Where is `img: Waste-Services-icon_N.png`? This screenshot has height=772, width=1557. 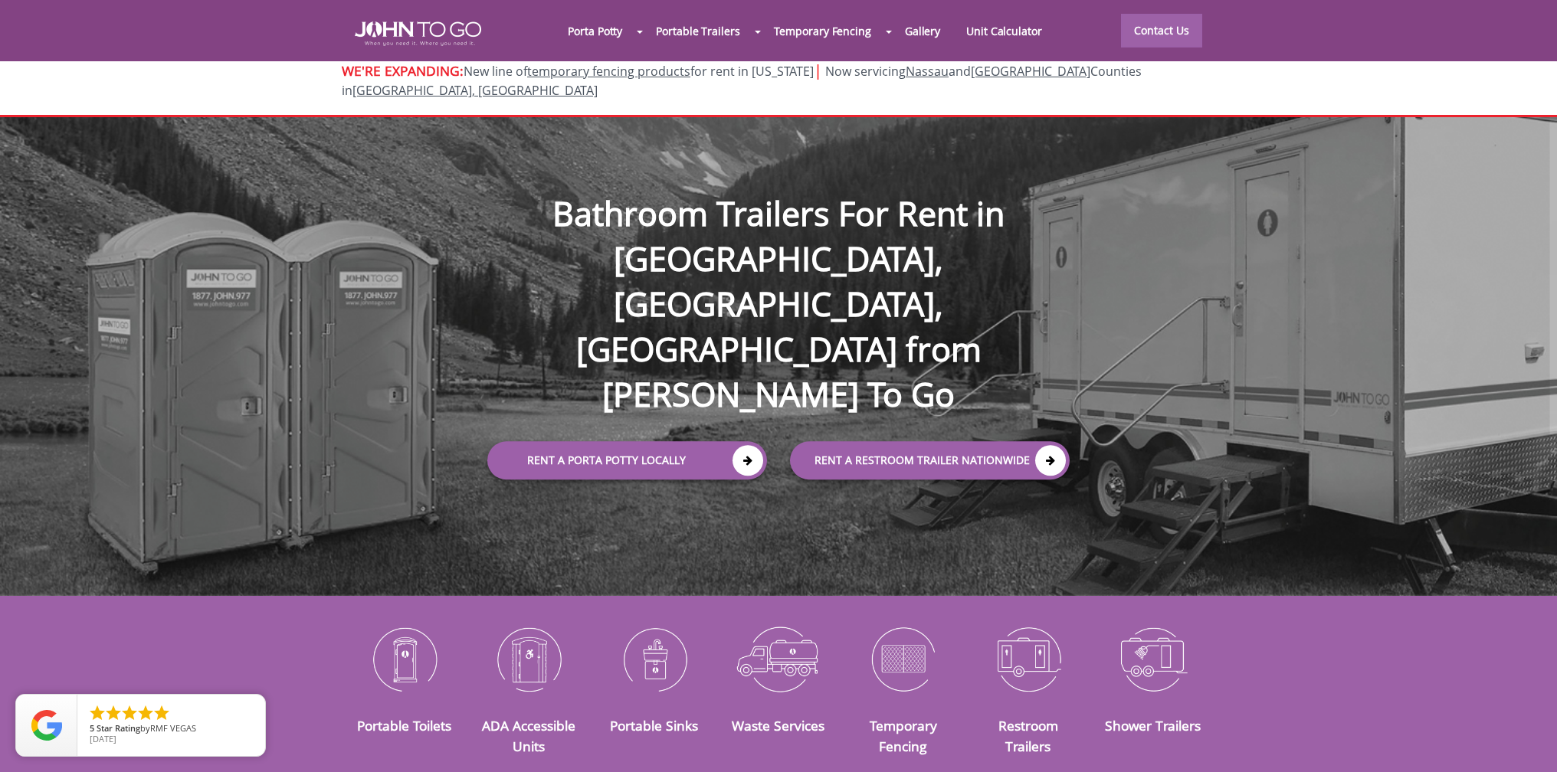
img: Waste-Services-icon_N.png is located at coordinates (779, 659).